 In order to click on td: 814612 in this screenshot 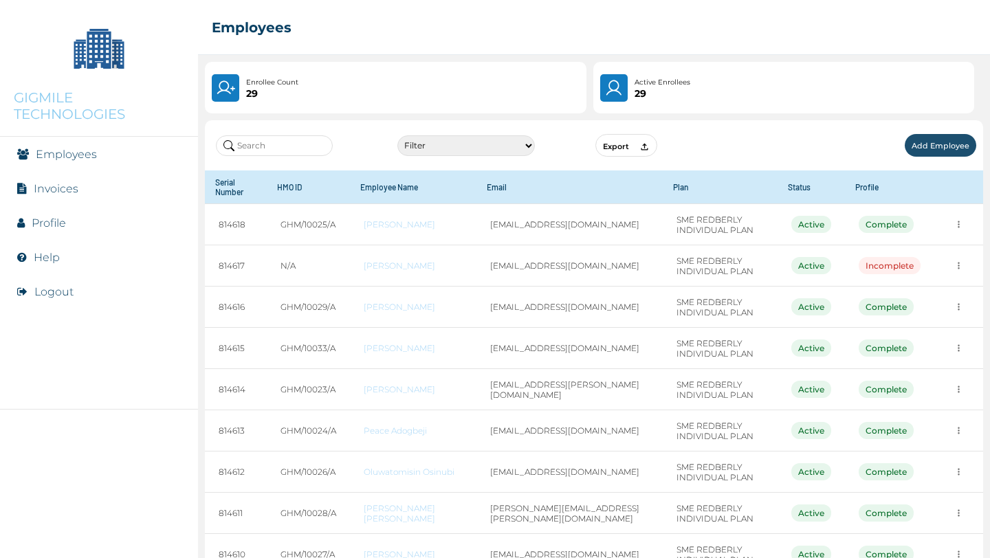, I will do `click(236, 472)`.